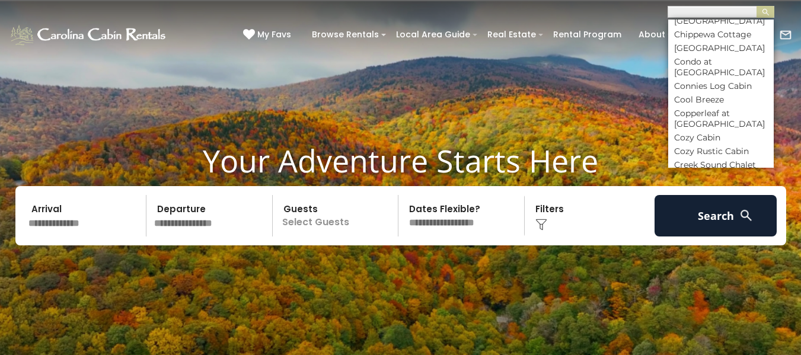 The image size is (801, 355). Describe the element at coordinates (345, 34) in the screenshot. I see `a: Browse Rentals` at that location.